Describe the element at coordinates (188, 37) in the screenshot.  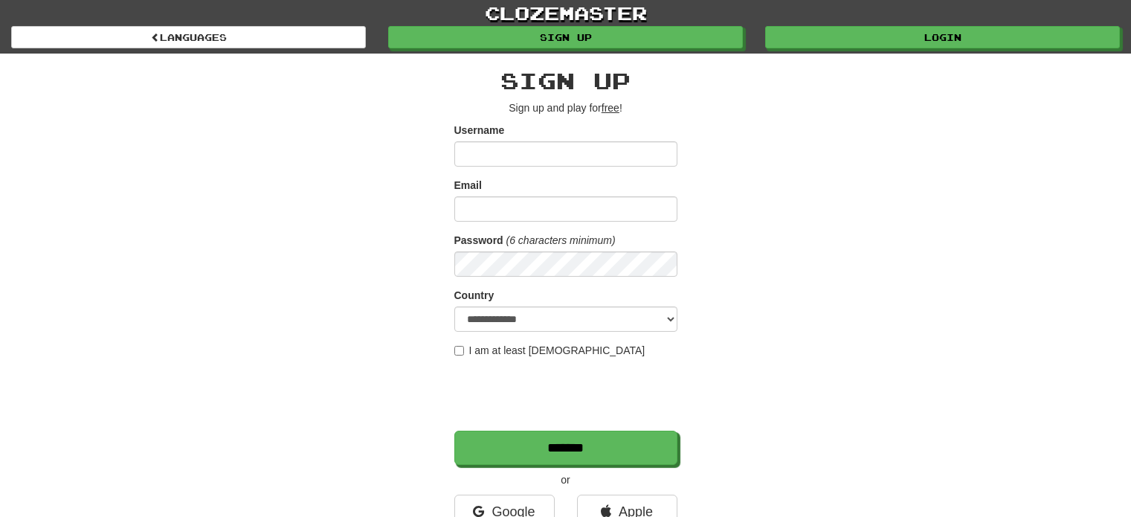
I see `a: Languages` at that location.